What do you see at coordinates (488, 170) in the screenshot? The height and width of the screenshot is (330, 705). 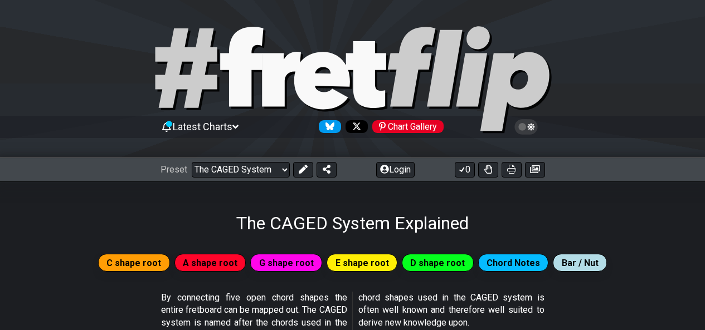 I see `button: Toggle Dexterity for all fretkits` at bounding box center [488, 170].